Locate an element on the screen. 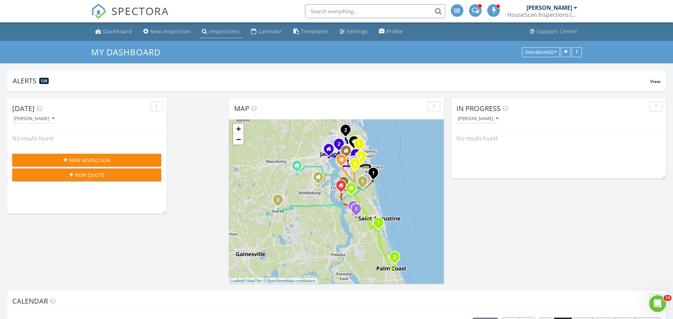  div: 4 Marina Point Pl , Palm Coast, FL 32137 is located at coordinates (397, 259).